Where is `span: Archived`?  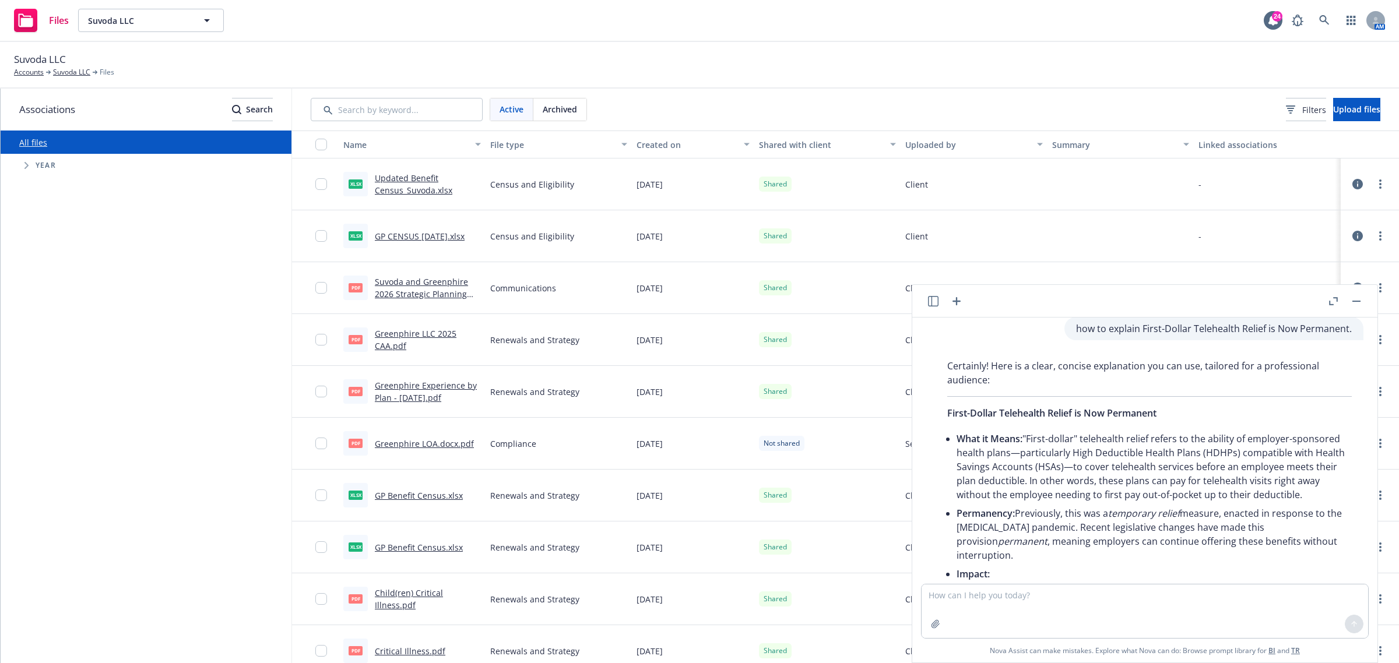 span: Archived is located at coordinates (560, 109).